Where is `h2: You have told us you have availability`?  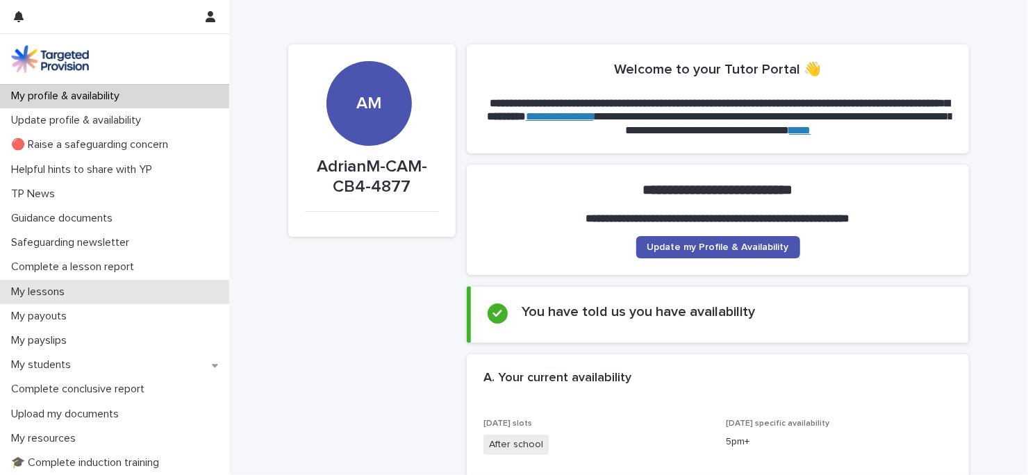 h2: You have told us you have availability is located at coordinates (639, 312).